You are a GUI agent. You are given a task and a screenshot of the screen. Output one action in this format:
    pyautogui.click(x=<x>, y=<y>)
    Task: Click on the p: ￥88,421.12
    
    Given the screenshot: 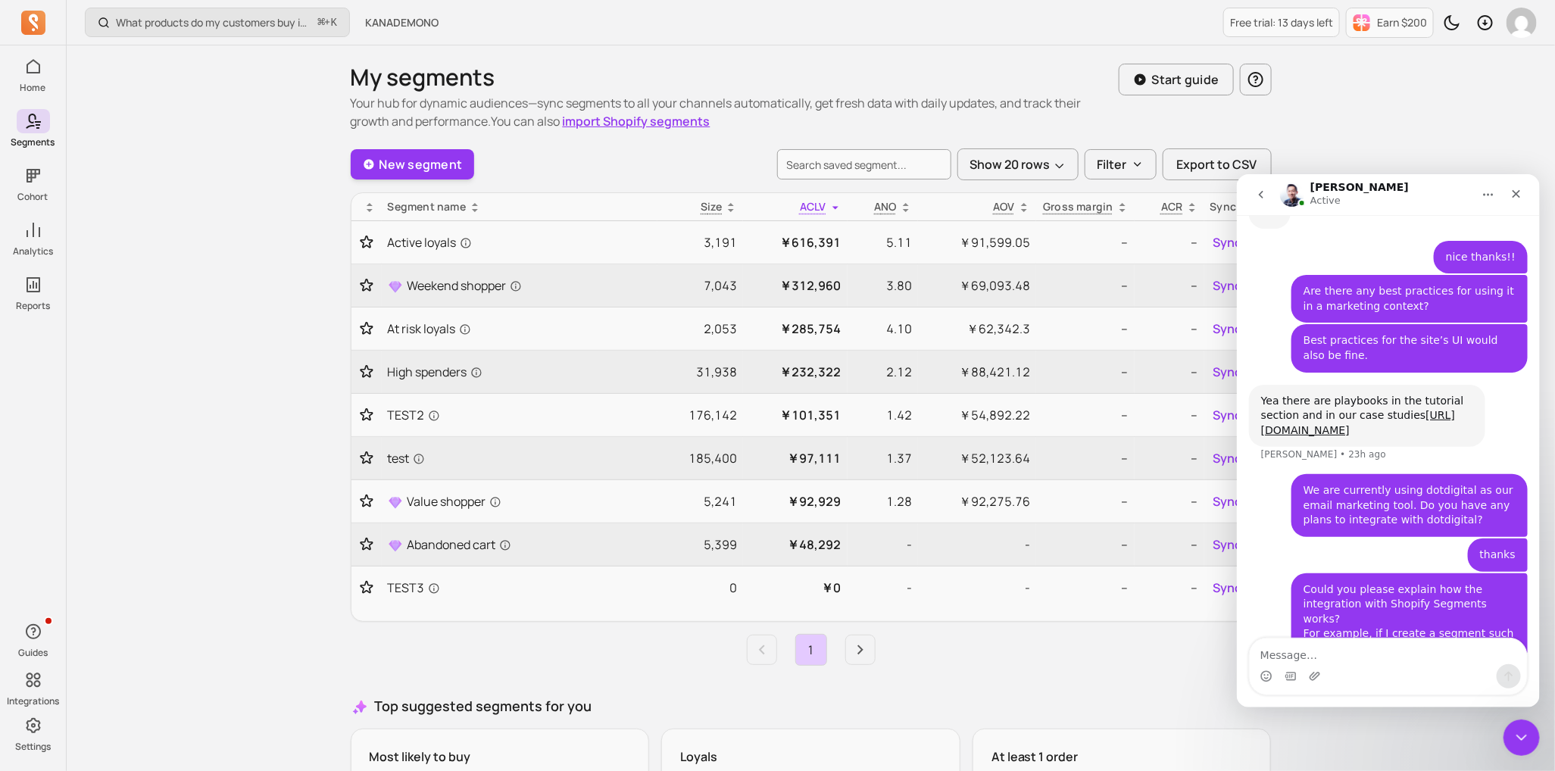 What is the action you would take?
    pyautogui.click(x=977, y=372)
    